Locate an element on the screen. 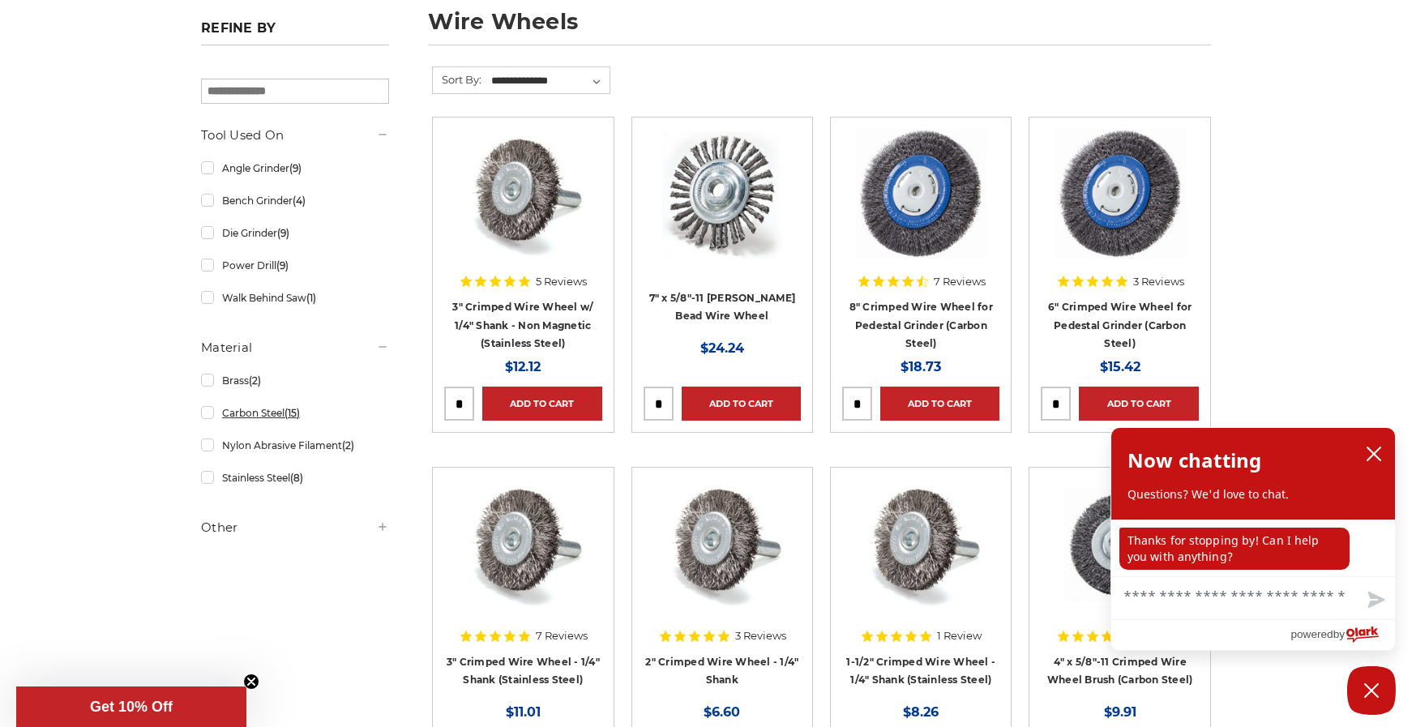  div: chat is located at coordinates (1253, 548).